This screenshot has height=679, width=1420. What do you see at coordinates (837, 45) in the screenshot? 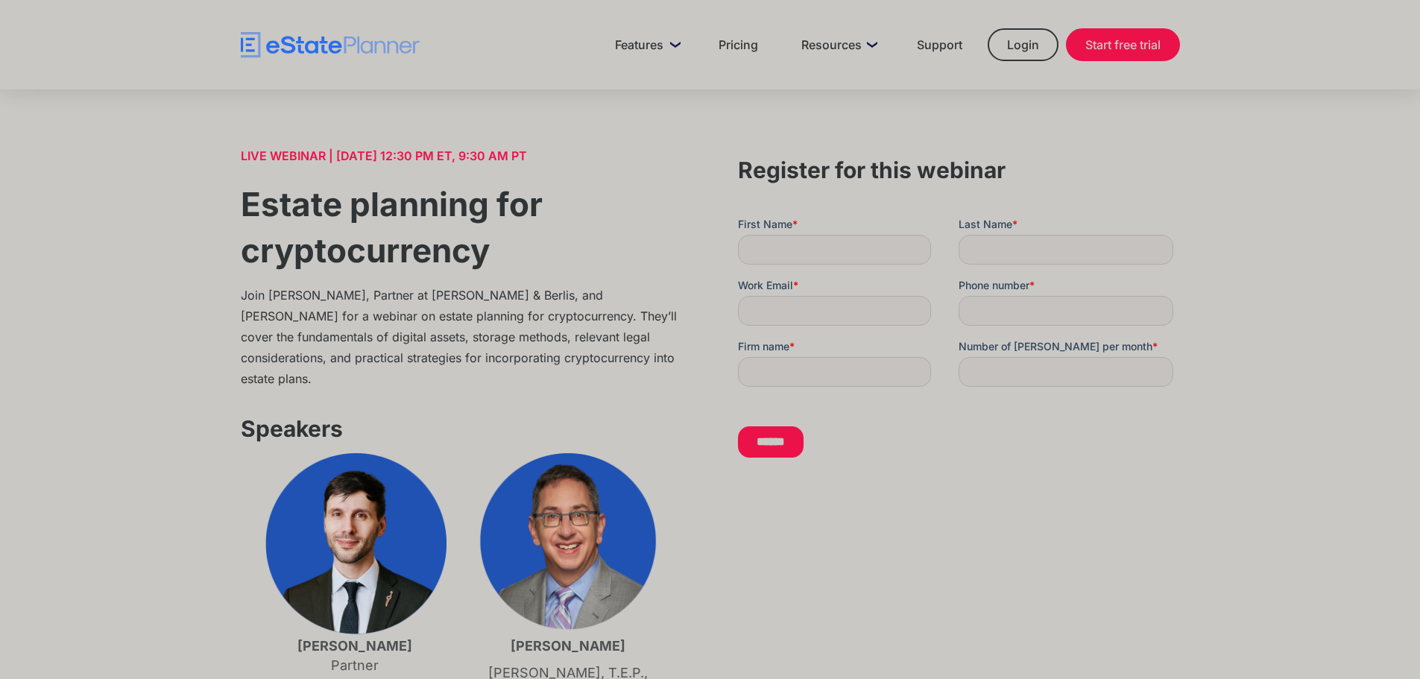
I see `a: Resources` at bounding box center [837, 45].